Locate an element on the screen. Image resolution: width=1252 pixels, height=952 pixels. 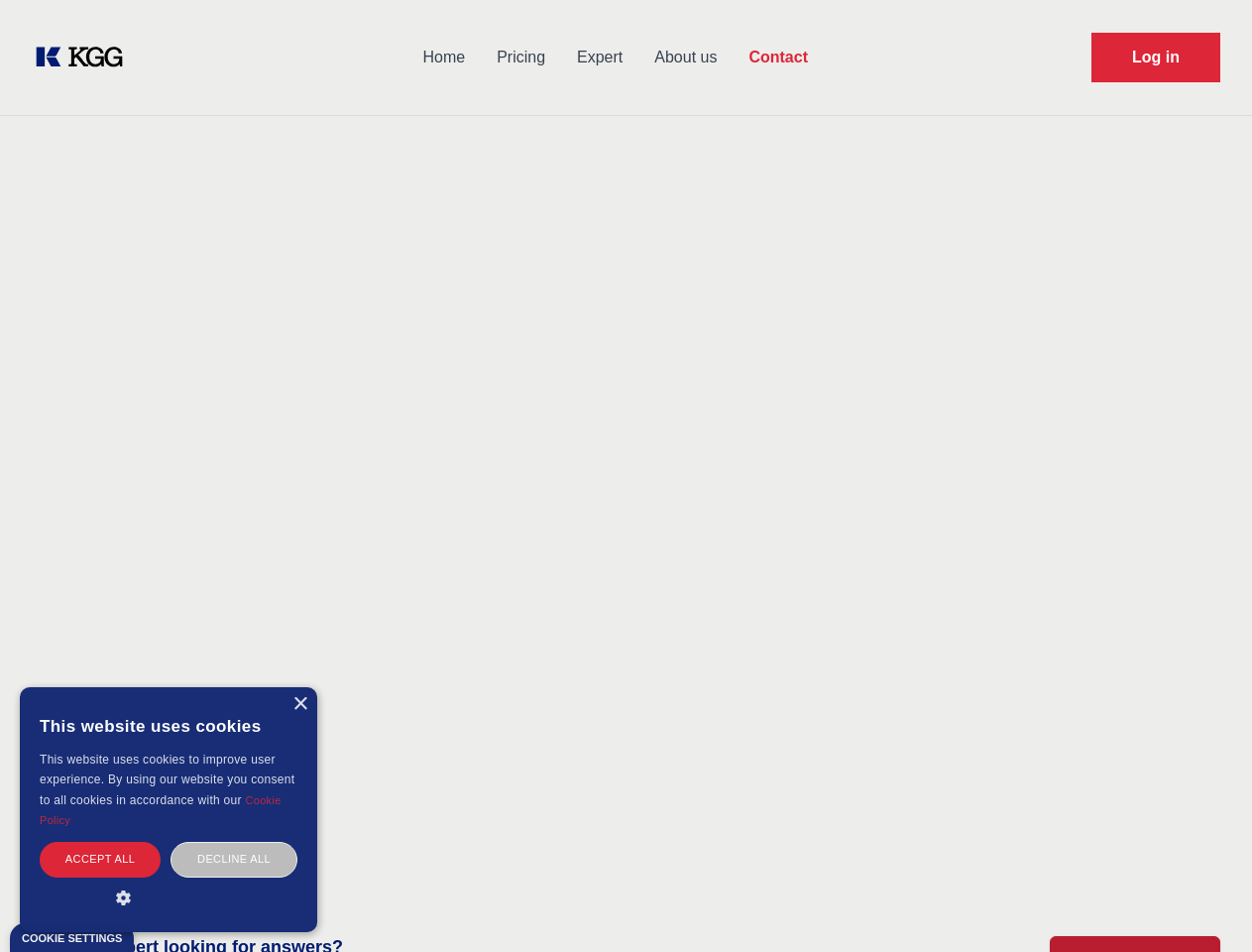
a: KOL Knowledge Platform: Talk to Key External Experts (KEE) is located at coordinates (85, 58).